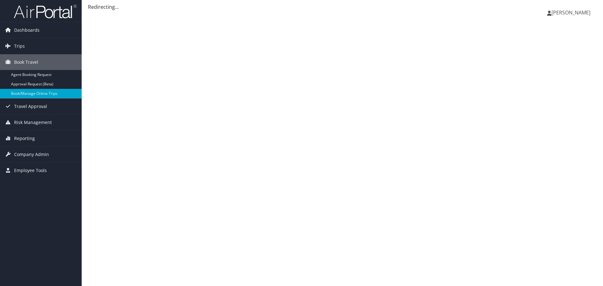 This screenshot has width=603, height=286. I want to click on span: Reporting, so click(24, 139).